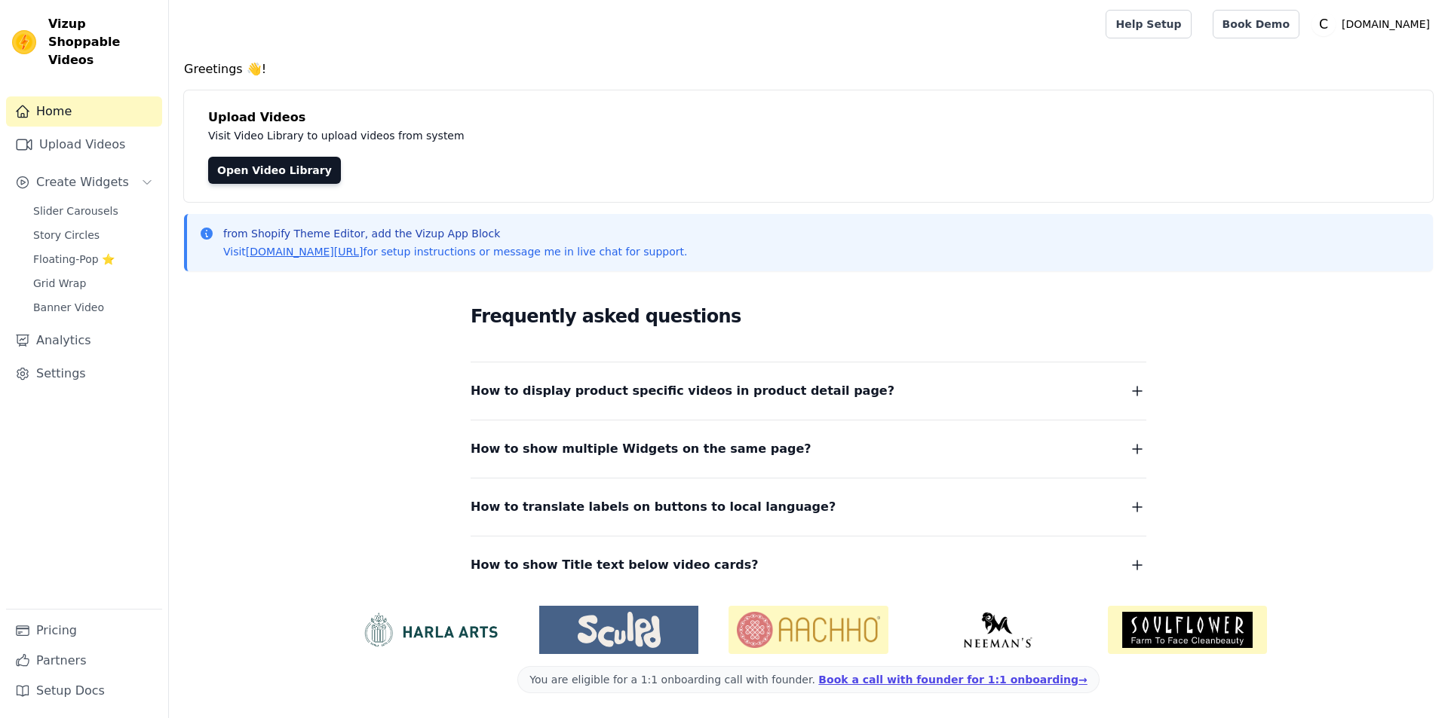 The image size is (1448, 718). Describe the element at coordinates (93, 259) in the screenshot. I see `a: Floating-Pop ⭐` at that location.